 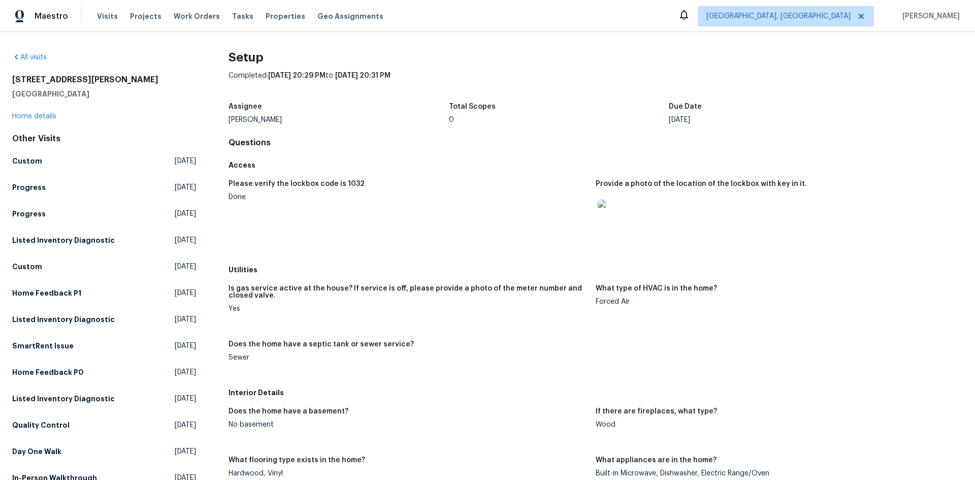 I want to click on div: Built-in Microwave, Dishwasher, Electric Range/Oven, so click(x=775, y=473).